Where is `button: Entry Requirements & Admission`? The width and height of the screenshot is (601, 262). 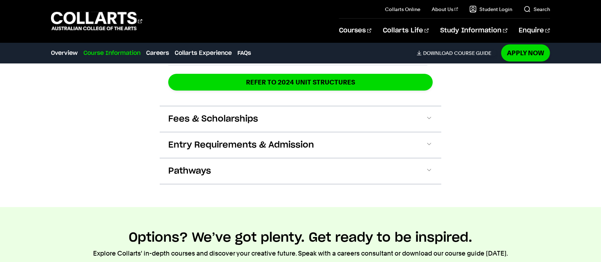 button: Entry Requirements & Admission is located at coordinates (300, 145).